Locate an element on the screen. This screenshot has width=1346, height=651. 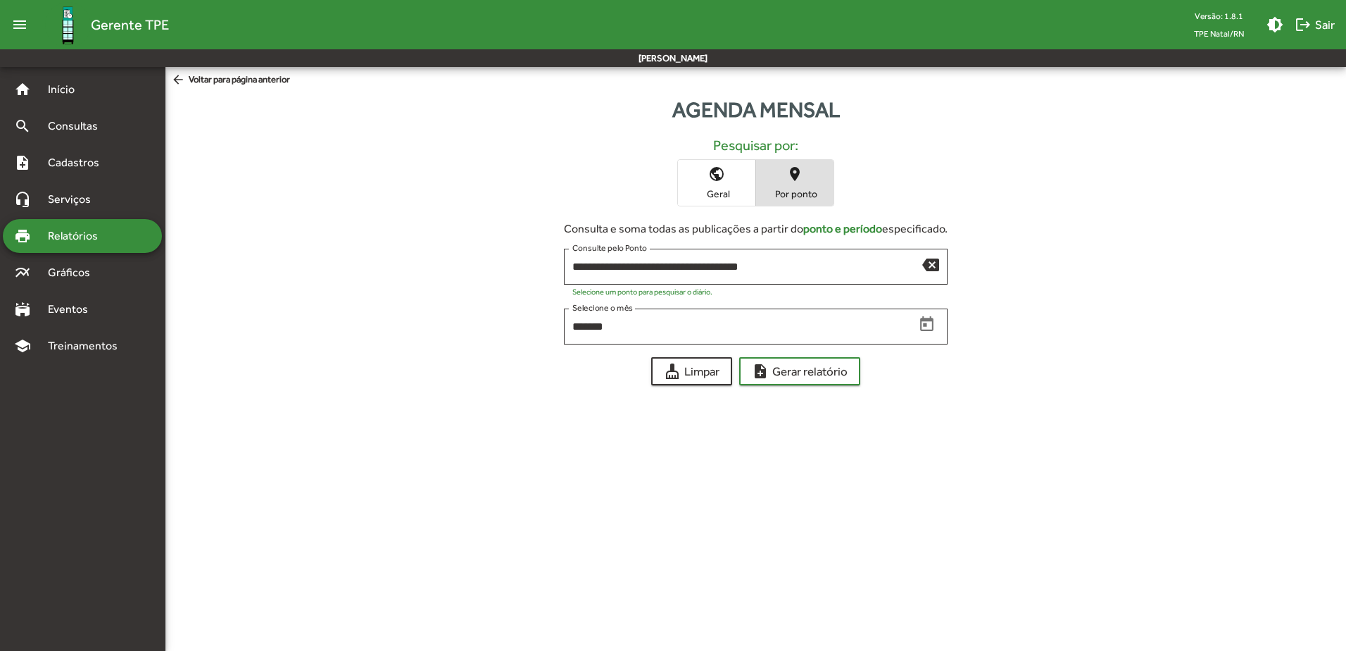
button: Por ponto is located at coordinates (795, 182).